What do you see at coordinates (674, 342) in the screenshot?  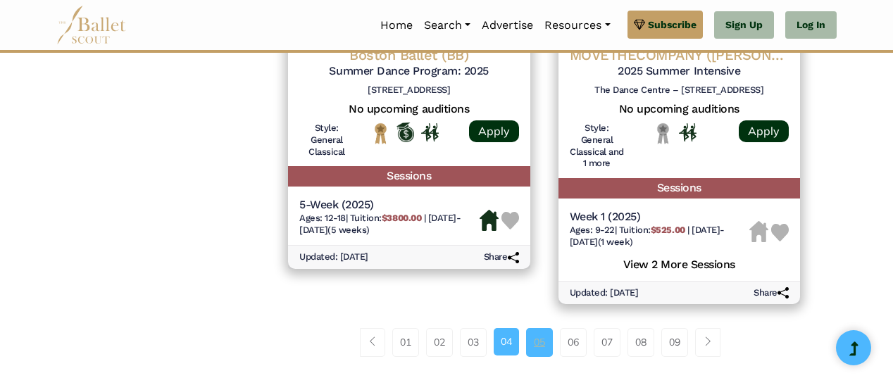 I see `a: 09` at bounding box center [674, 342].